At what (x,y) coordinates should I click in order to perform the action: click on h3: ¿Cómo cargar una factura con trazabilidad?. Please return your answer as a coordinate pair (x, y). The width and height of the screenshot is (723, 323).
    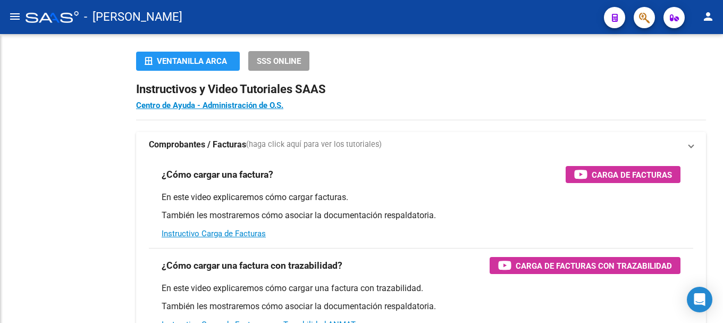
    Looking at the image, I should click on (252, 265).